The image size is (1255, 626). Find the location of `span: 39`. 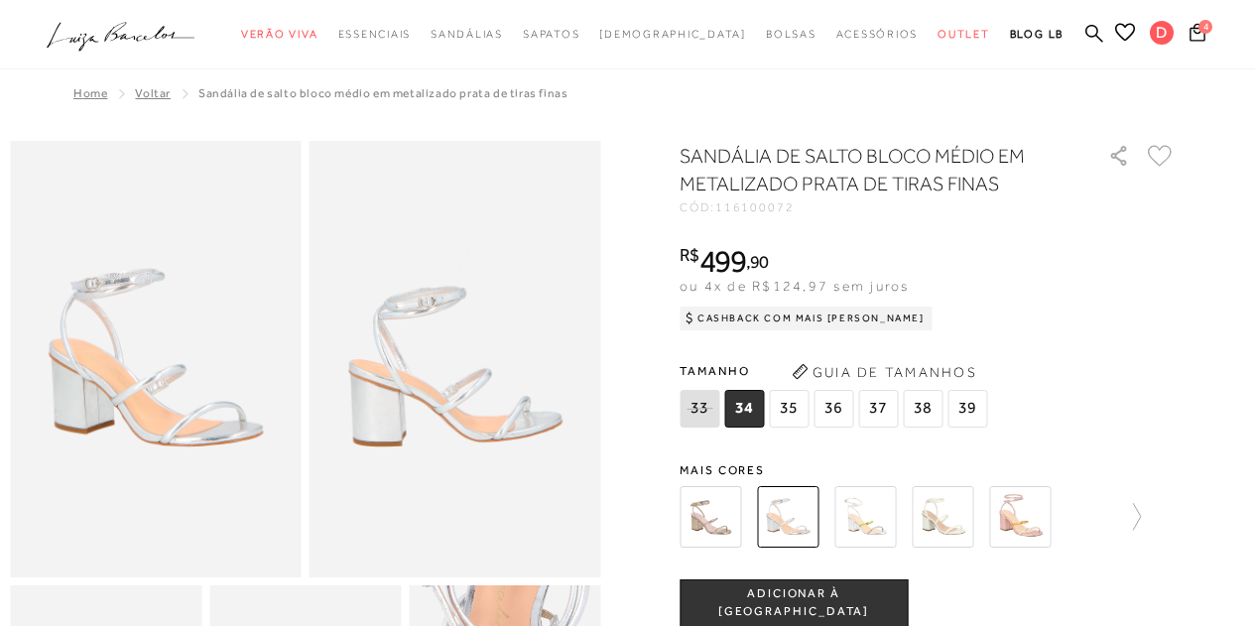

span: 39 is located at coordinates (967, 409).